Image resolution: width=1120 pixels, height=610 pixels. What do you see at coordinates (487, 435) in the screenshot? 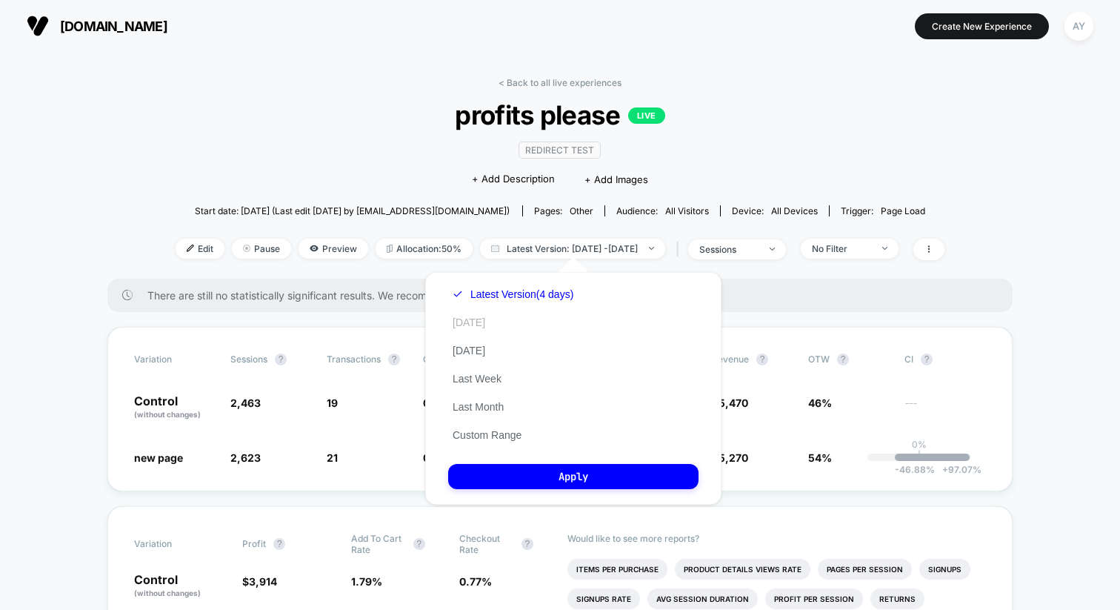
I see `button: Custom Range` at bounding box center [487, 435].